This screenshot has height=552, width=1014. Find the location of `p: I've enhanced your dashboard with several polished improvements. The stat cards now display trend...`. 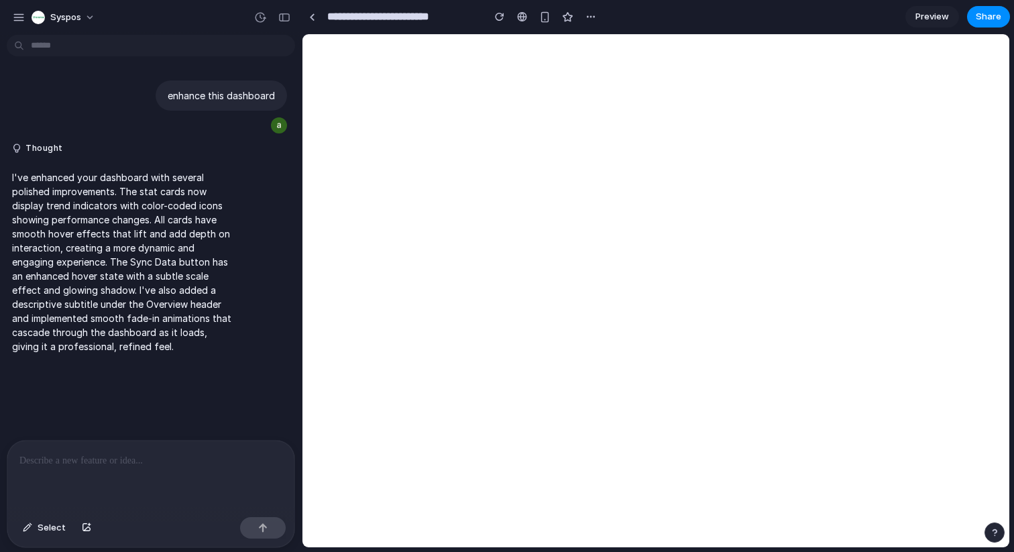

p: I've enhanced your dashboard with several polished improvements. The stat cards now display trend... is located at coordinates (124, 262).